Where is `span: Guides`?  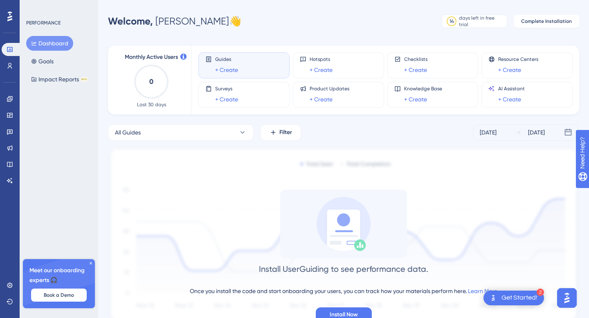 span: Guides is located at coordinates (227, 59).